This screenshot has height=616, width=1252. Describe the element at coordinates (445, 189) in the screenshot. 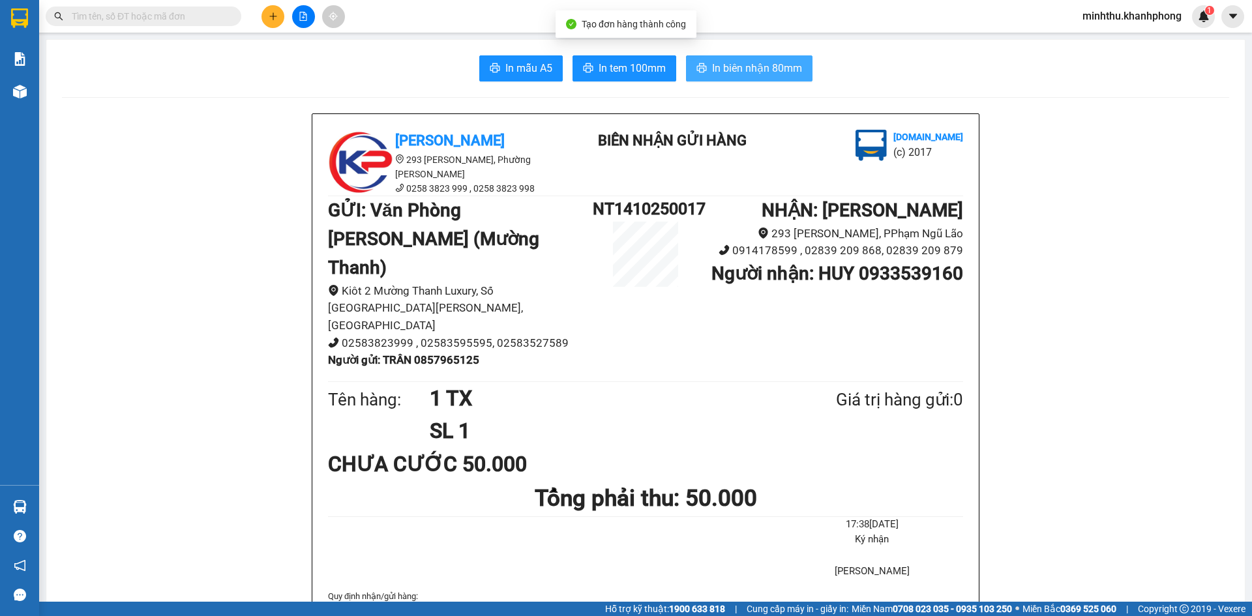

I see `li: 0258 3823 999 , 0258 3823 998` at that location.